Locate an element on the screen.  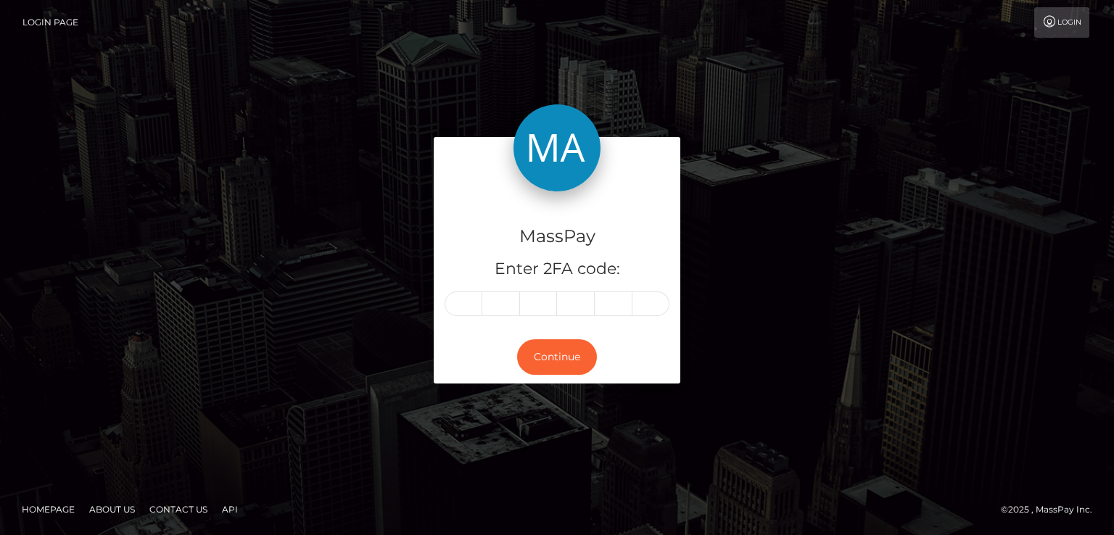
h5: Enter 2FA code: is located at coordinates (557, 269).